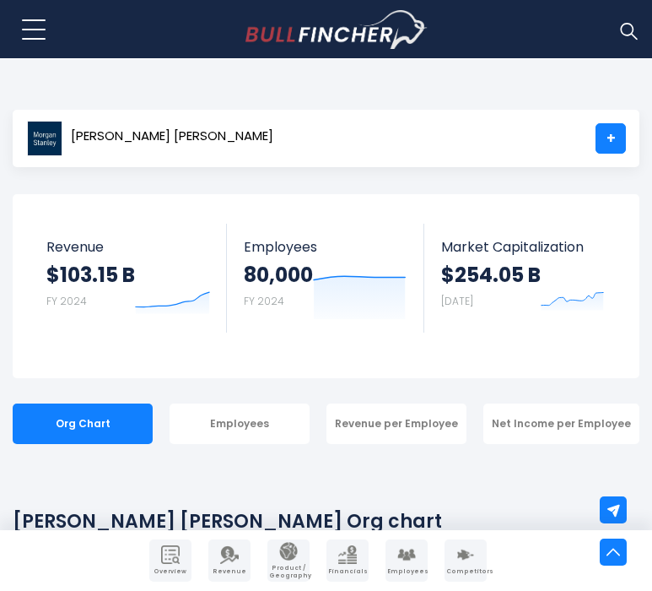 This screenshot has height=591, width=652. Describe the element at coordinates (407, 560) in the screenshot. I see `a: Company Employees` at that location.